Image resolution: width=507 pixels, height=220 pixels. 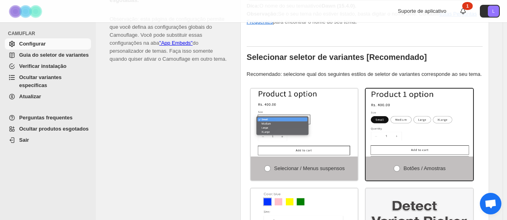 What do you see at coordinates (43, 66) in the screenshot?
I see `font: Verificar instalação` at bounding box center [43, 66].